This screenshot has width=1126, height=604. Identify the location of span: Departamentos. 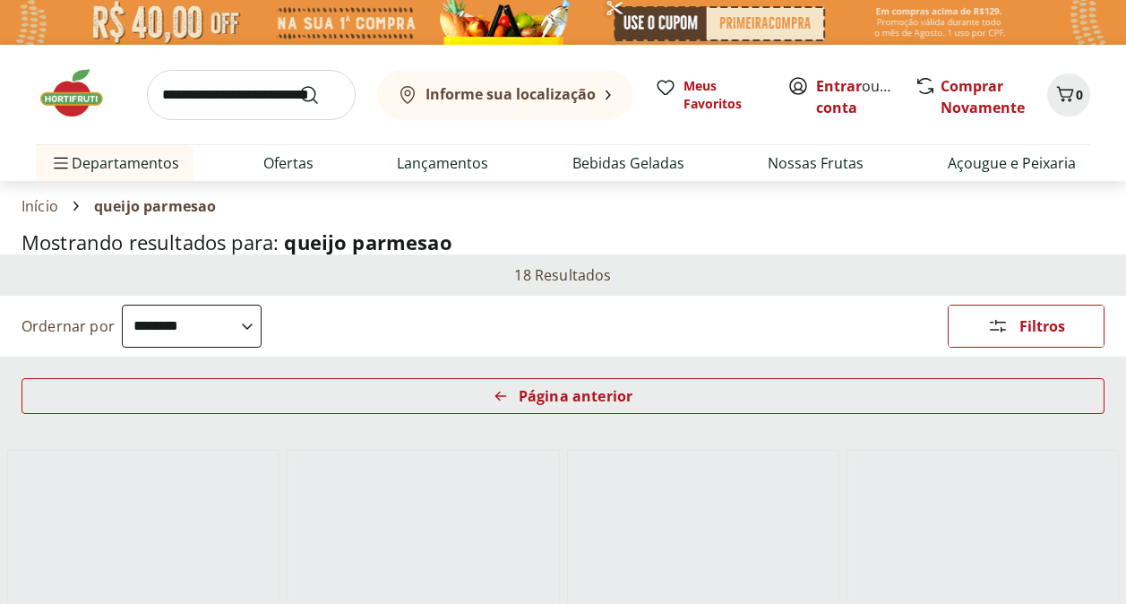
(115, 163).